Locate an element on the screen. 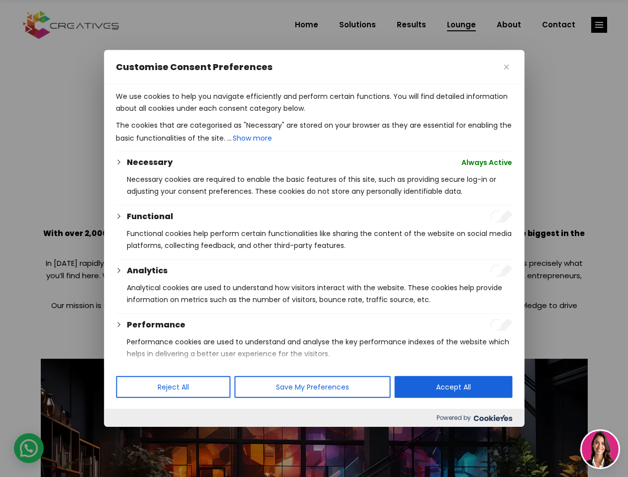 The image size is (628, 477). span: Customise Consent Preferences is located at coordinates (194, 67).